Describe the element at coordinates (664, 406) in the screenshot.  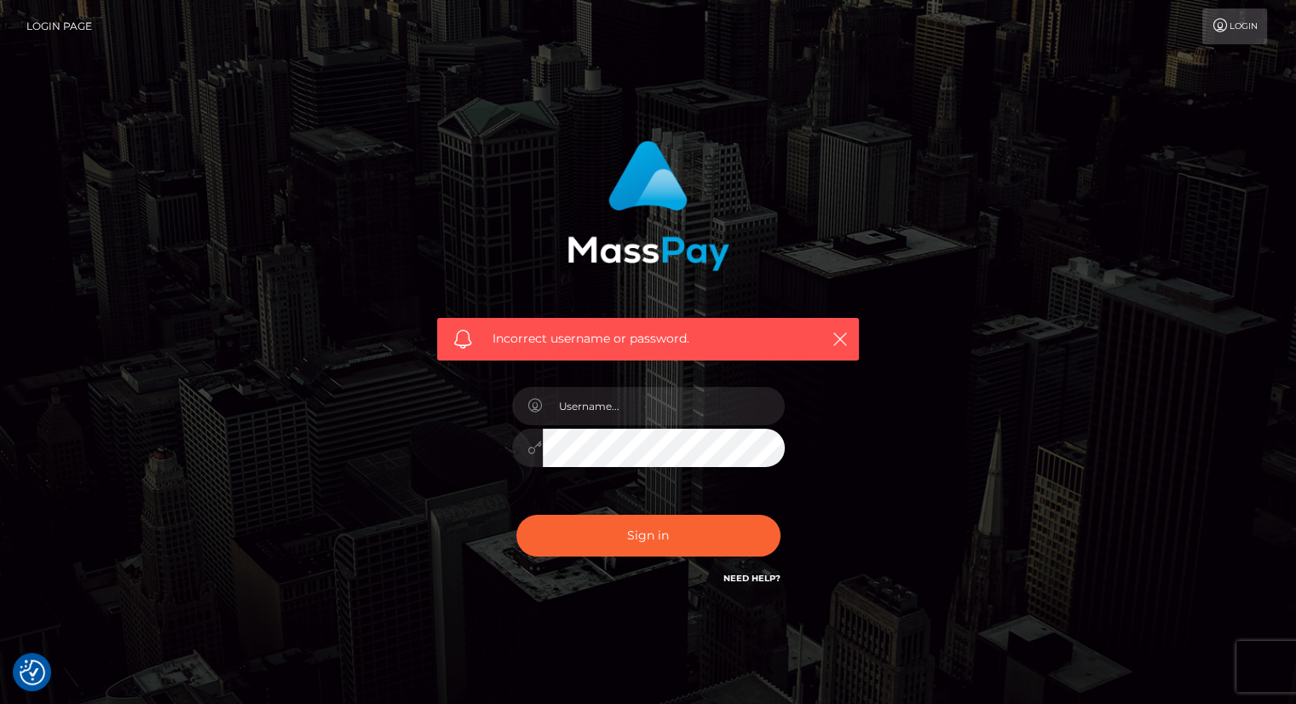
I see `input: Username...` at that location.